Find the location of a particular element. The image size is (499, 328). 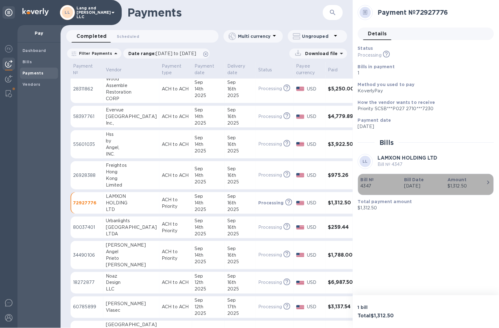

div: Limited is located at coordinates (131, 185).